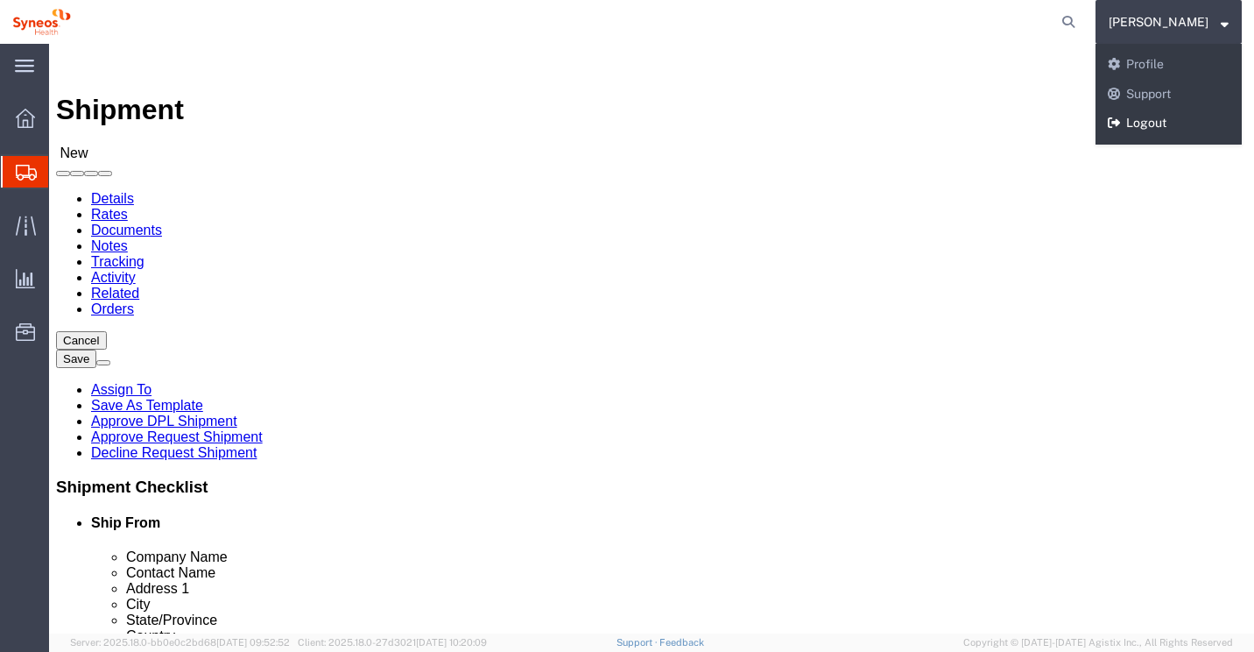 This screenshot has height=652, width=1254. What do you see at coordinates (1169, 124) in the screenshot?
I see `a: Logout` at bounding box center [1169, 124].